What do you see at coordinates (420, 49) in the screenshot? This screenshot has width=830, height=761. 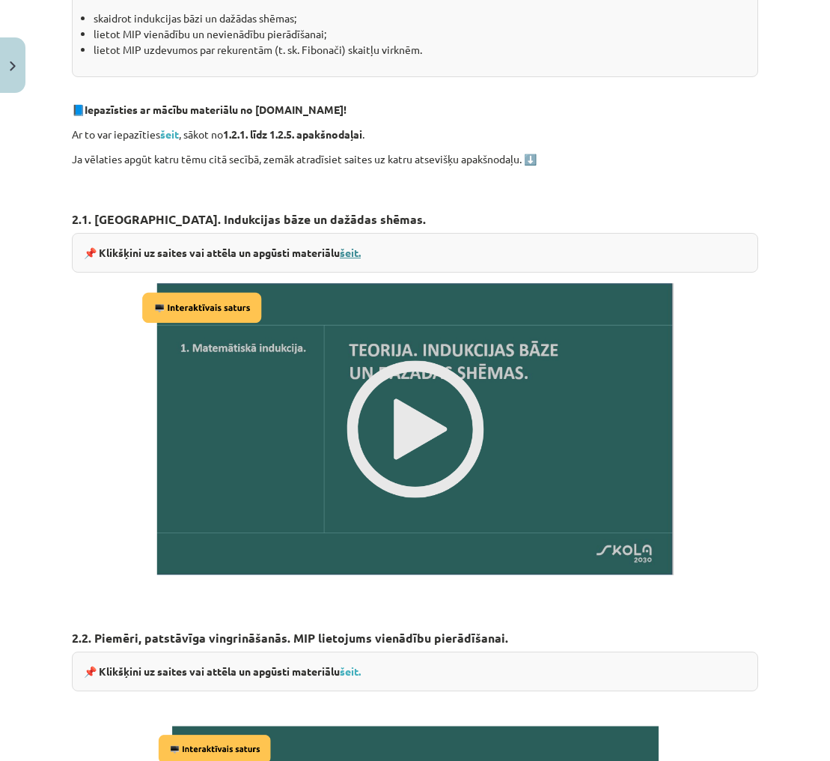 I see `li: lietot MIP uzdevumos par rekurentām (t. sk. Fibonači) skaitļu virknēm.` at bounding box center [420, 49].